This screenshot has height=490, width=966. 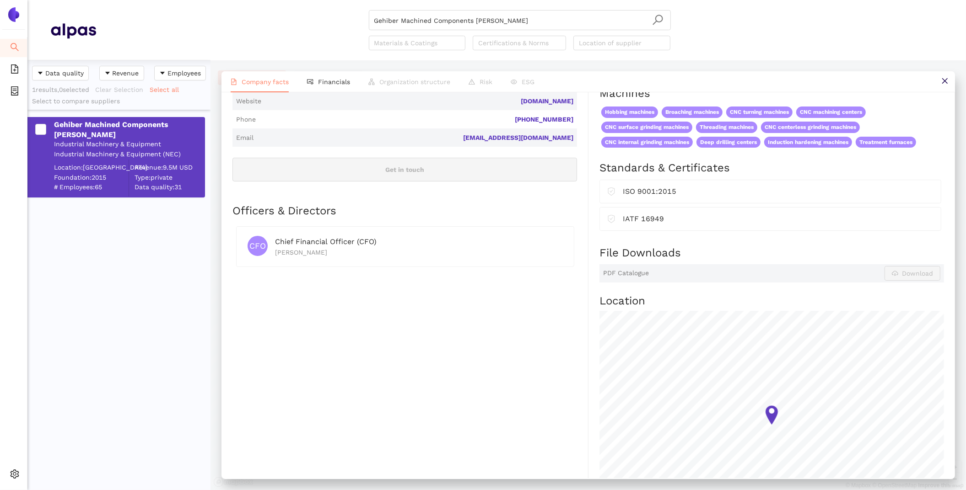 I want to click on h2: Standards & Certificates, so click(x=771, y=168).